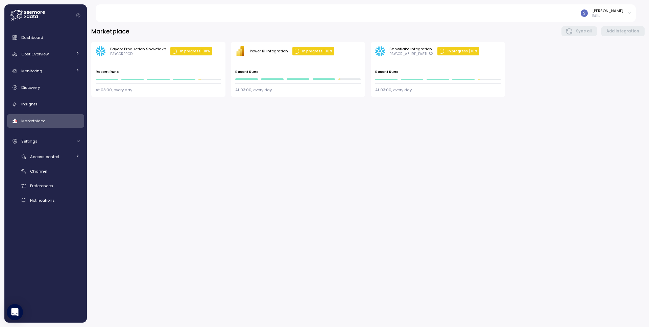 This screenshot has height=327, width=649. What do you see at coordinates (579, 31) in the screenshot?
I see `button: Sync all` at bounding box center [579, 31].